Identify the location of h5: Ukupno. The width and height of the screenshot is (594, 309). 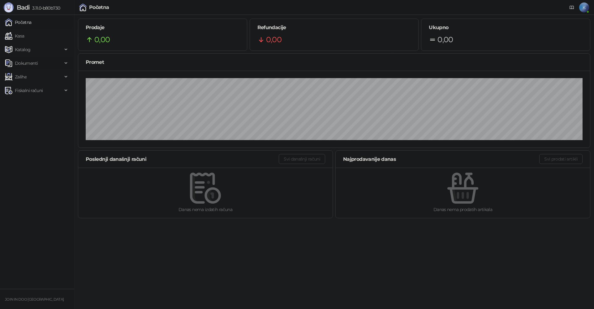
(506, 28).